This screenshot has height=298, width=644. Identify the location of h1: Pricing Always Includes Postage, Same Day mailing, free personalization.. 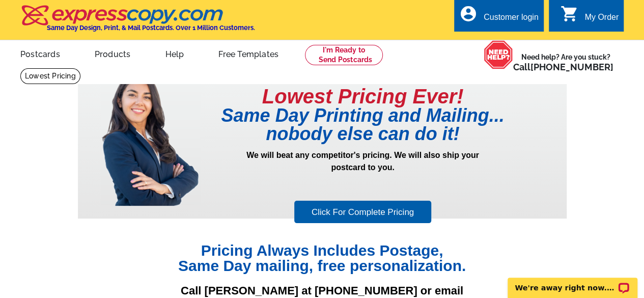
(322, 258).